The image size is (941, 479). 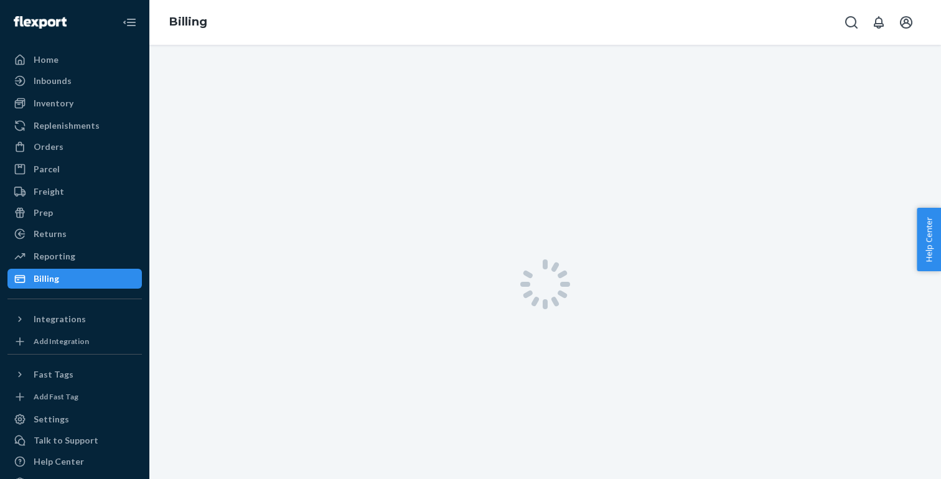 I want to click on div: Add Fast Tag, so click(x=56, y=396).